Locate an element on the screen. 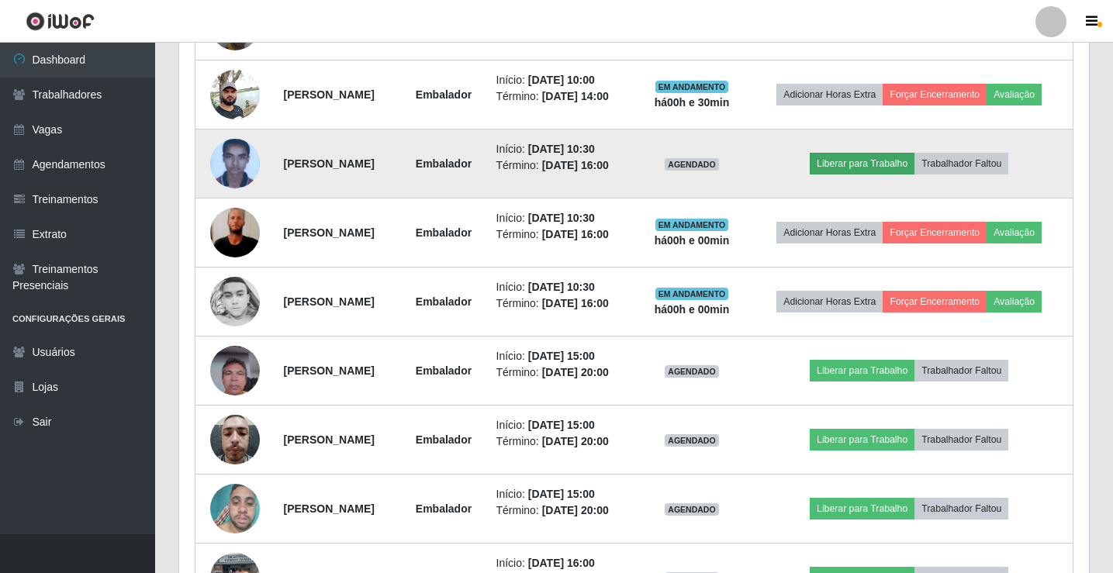  strong: há 00 h e 30 min is located at coordinates (692, 102).